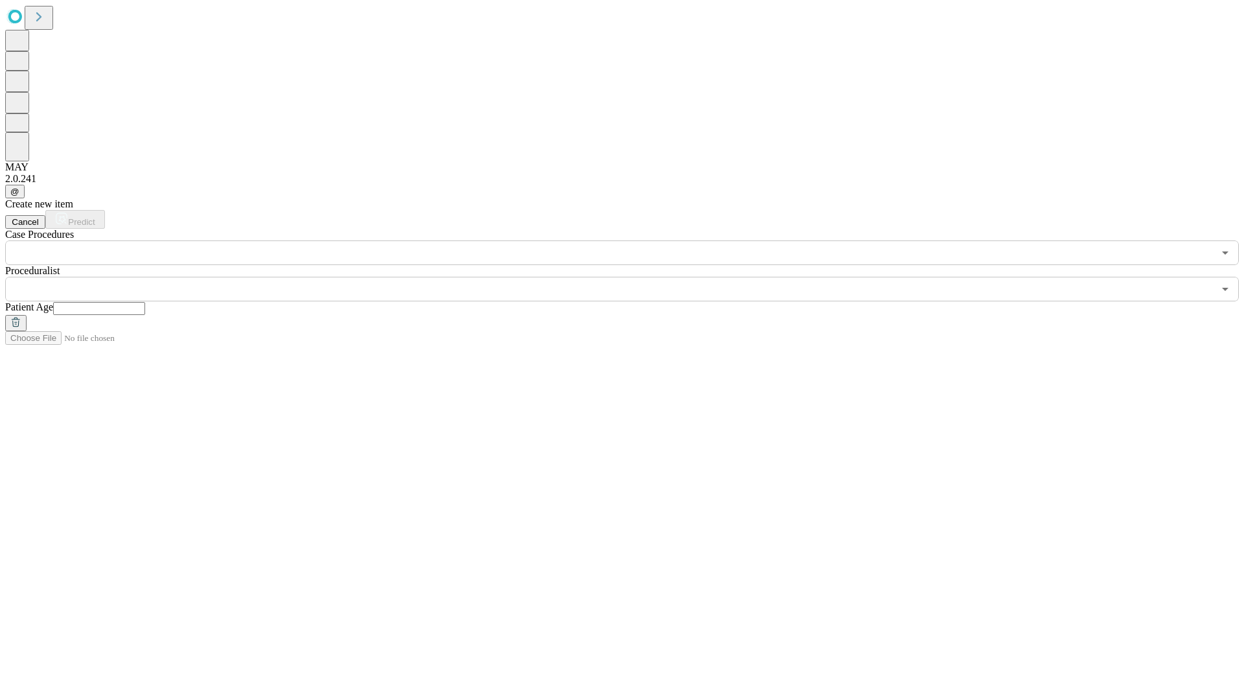 Image resolution: width=1244 pixels, height=700 pixels. I want to click on span: Proceduralist, so click(32, 270).